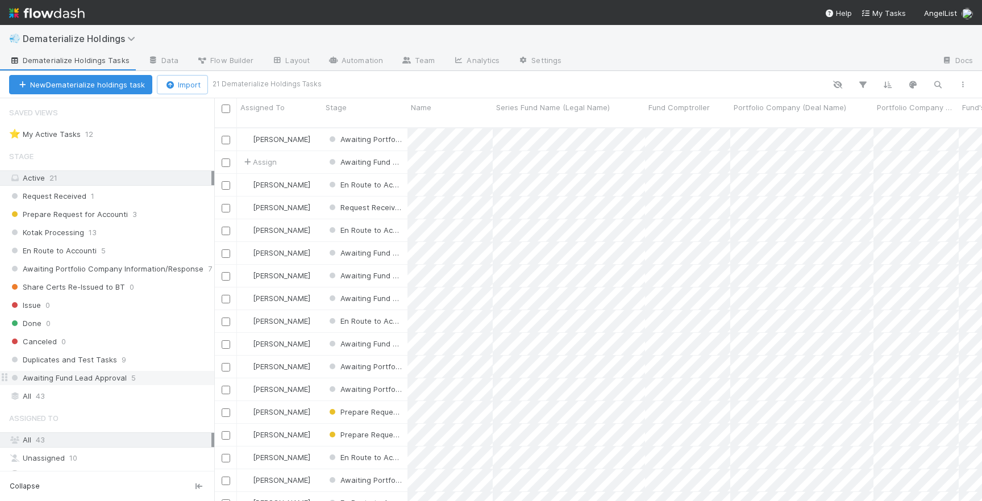 This screenshot has width=982, height=501. I want to click on span: Prepare Request for Accounti, so click(386, 435).